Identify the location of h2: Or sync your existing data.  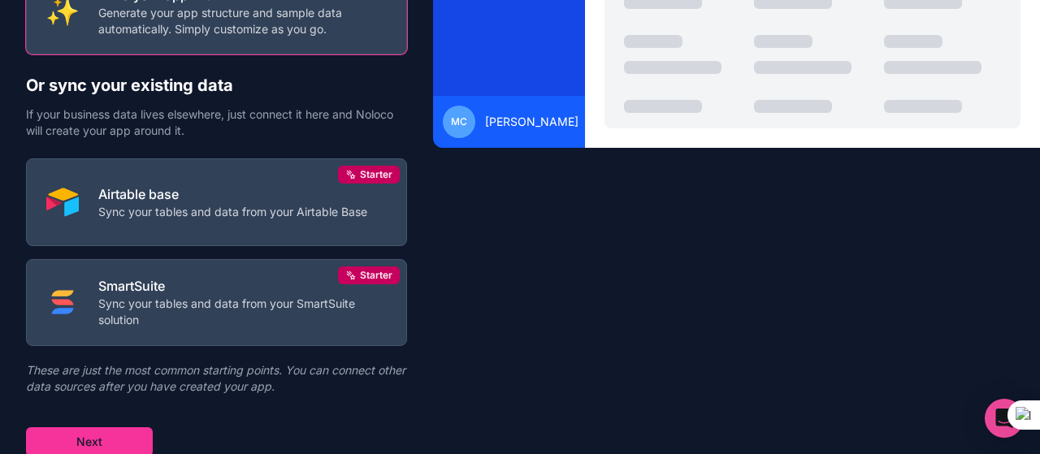
(216, 85).